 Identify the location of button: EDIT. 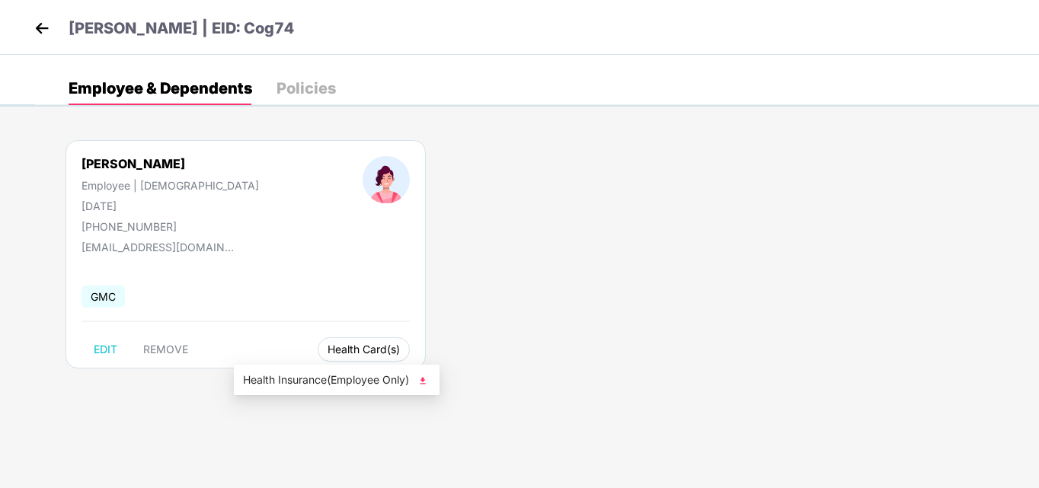
(105, 350).